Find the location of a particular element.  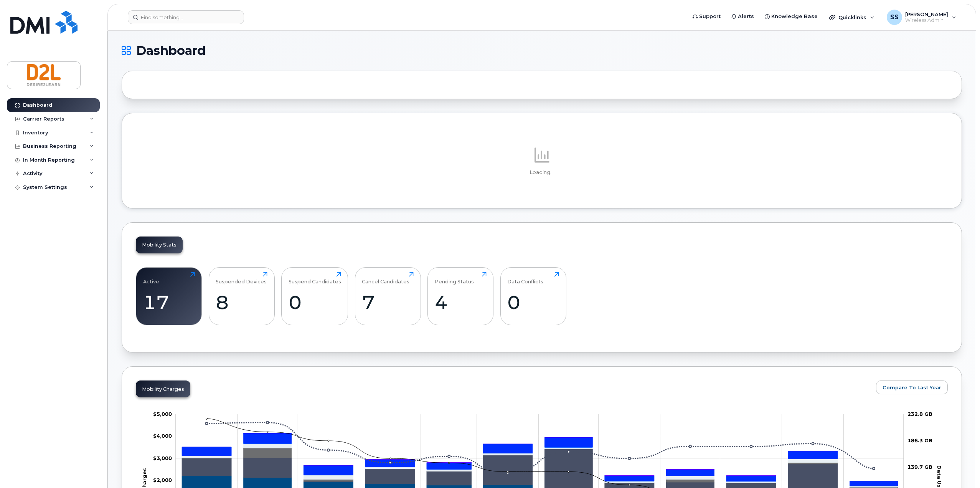

div: Suspend Candidates is located at coordinates (315, 278).